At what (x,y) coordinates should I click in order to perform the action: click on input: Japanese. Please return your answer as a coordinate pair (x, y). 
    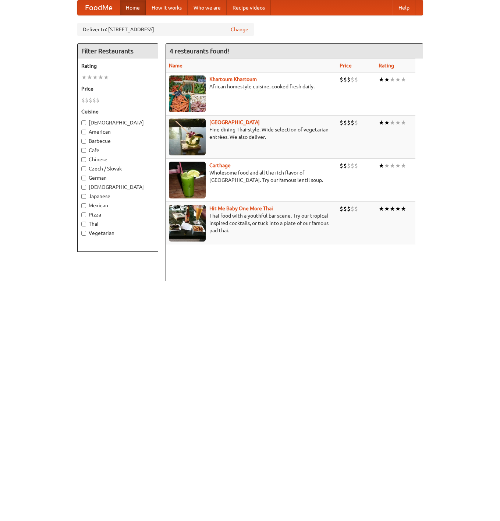
    Looking at the image, I should click on (84, 196).